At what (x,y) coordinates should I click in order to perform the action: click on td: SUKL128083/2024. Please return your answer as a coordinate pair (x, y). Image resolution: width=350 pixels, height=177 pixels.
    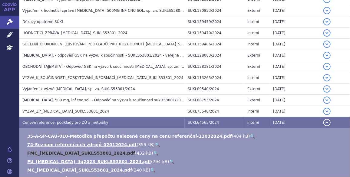
    Looking at the image, I should click on (214, 55).